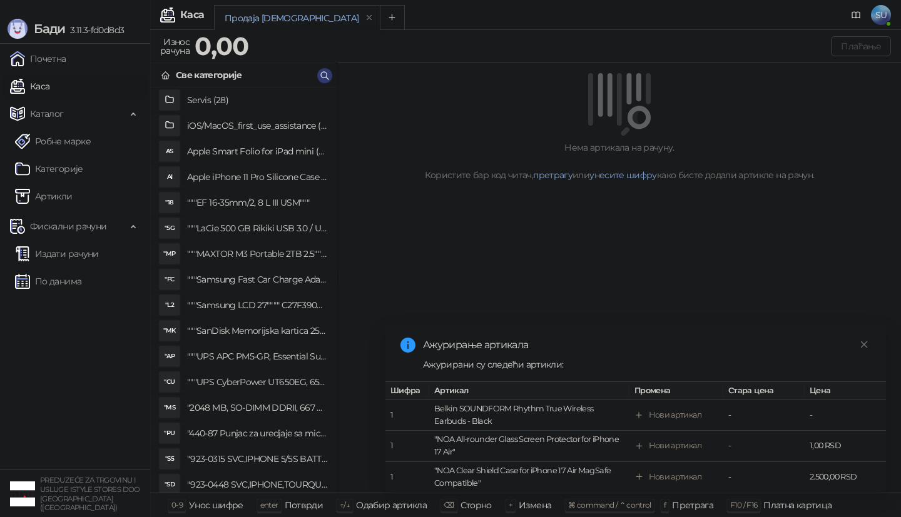  I want to click on button: Плаћање, so click(861, 46).